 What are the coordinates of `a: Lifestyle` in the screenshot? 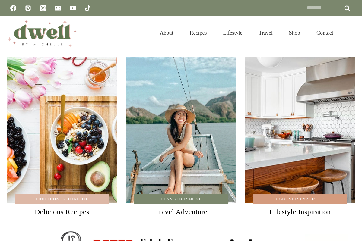 It's located at (233, 33).